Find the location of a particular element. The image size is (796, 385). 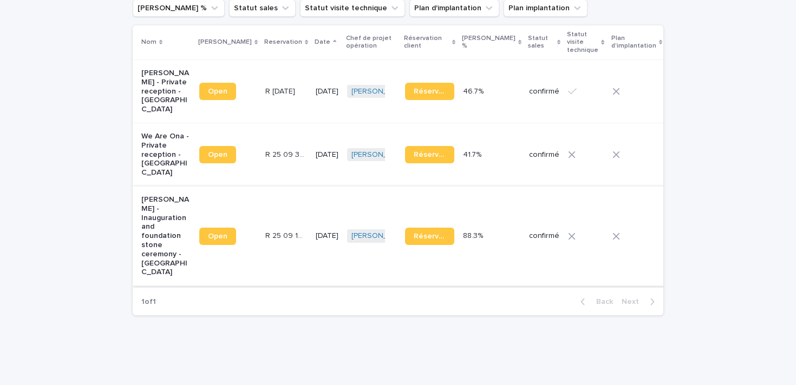

p: Reservation is located at coordinates (283, 42).